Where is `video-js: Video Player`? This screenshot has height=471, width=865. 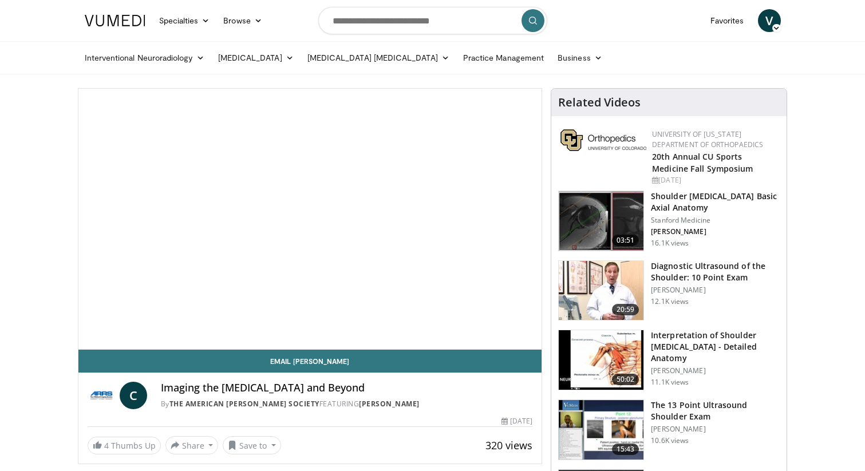 video-js: Video Player is located at coordinates (310, 219).